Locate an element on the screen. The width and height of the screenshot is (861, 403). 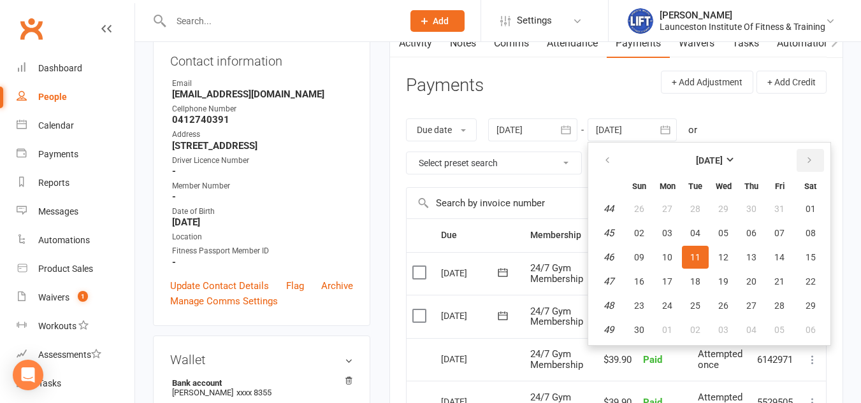
span: 24/7 Gym Membership is located at coordinates (556, 317).